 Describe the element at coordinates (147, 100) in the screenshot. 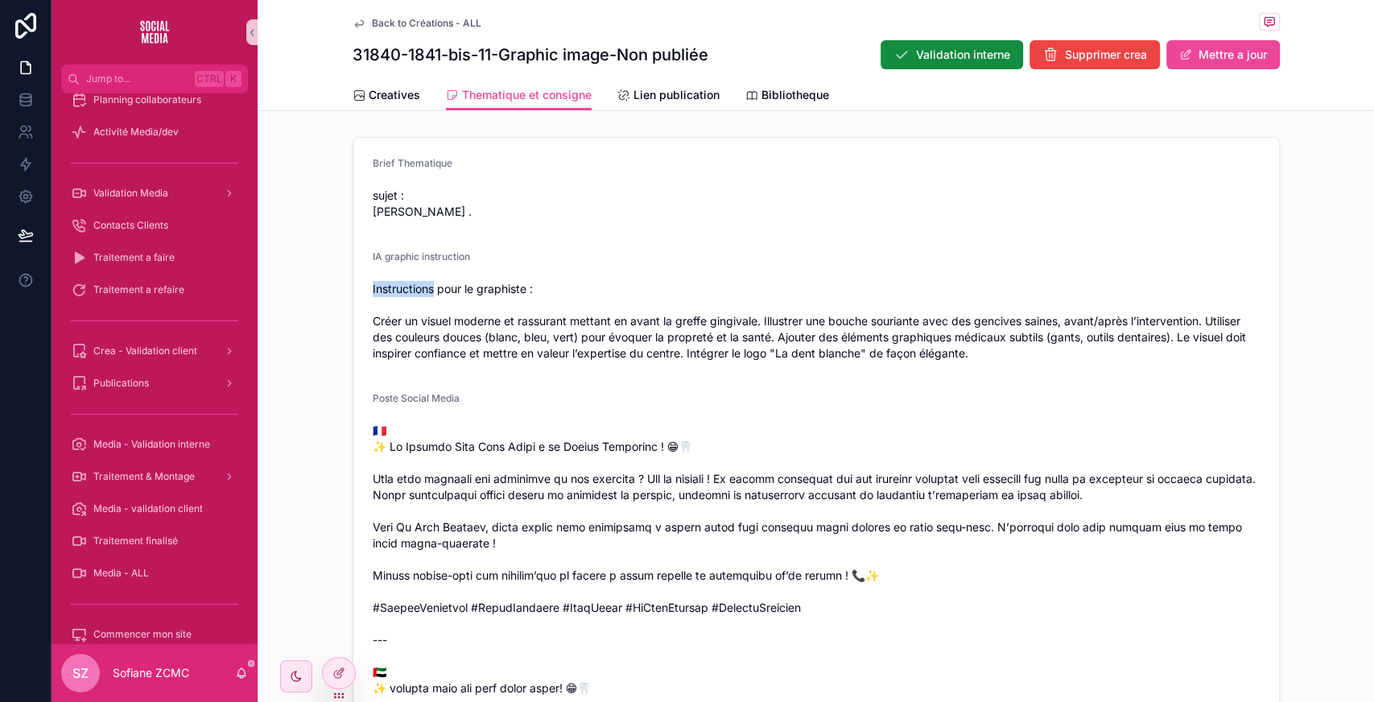

I see `span: Planning collaborateurs` at that location.